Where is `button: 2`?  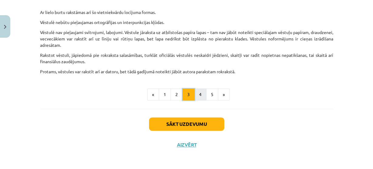 button: 2 is located at coordinates (176, 94).